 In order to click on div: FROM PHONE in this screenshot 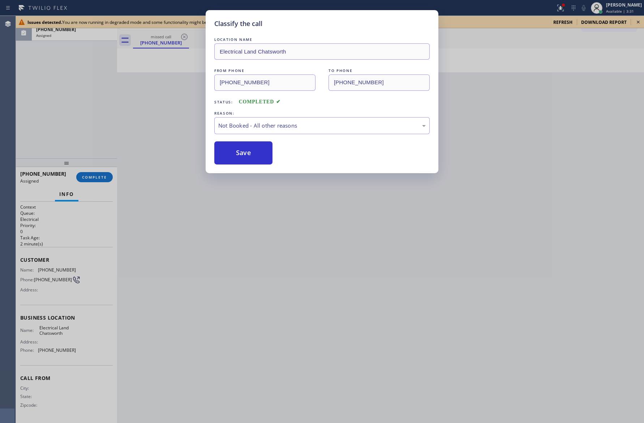, I will do `click(265, 70)`.